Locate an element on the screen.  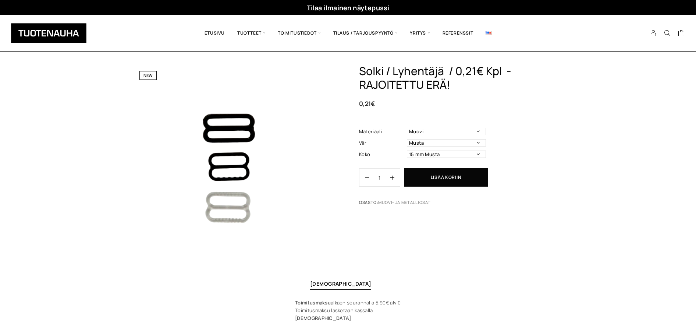
b: Toimitusmaksu is located at coordinates (313, 302).